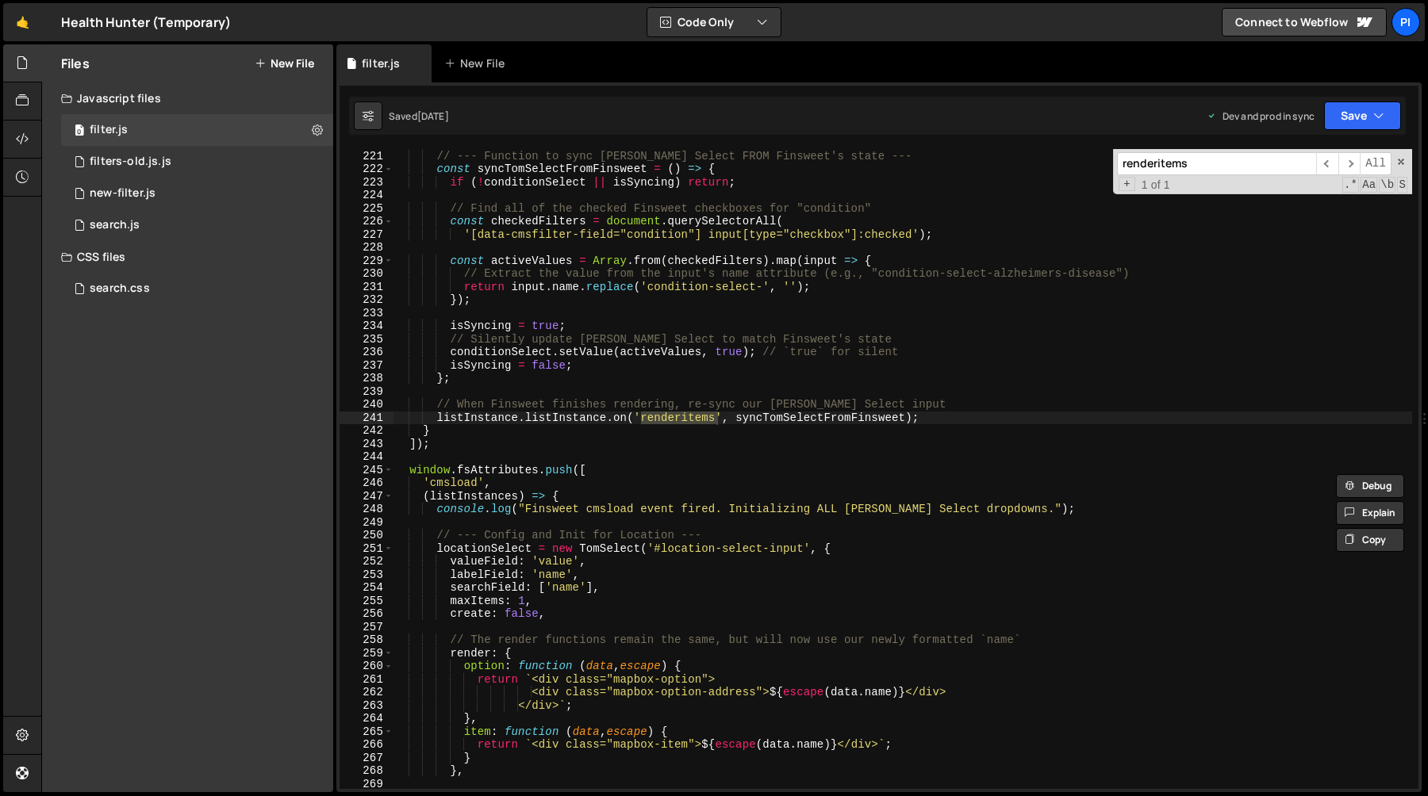 Image resolution: width=1428 pixels, height=796 pixels. What do you see at coordinates (366, 758) in the screenshot?
I see `div: 267` at bounding box center [366, 758].